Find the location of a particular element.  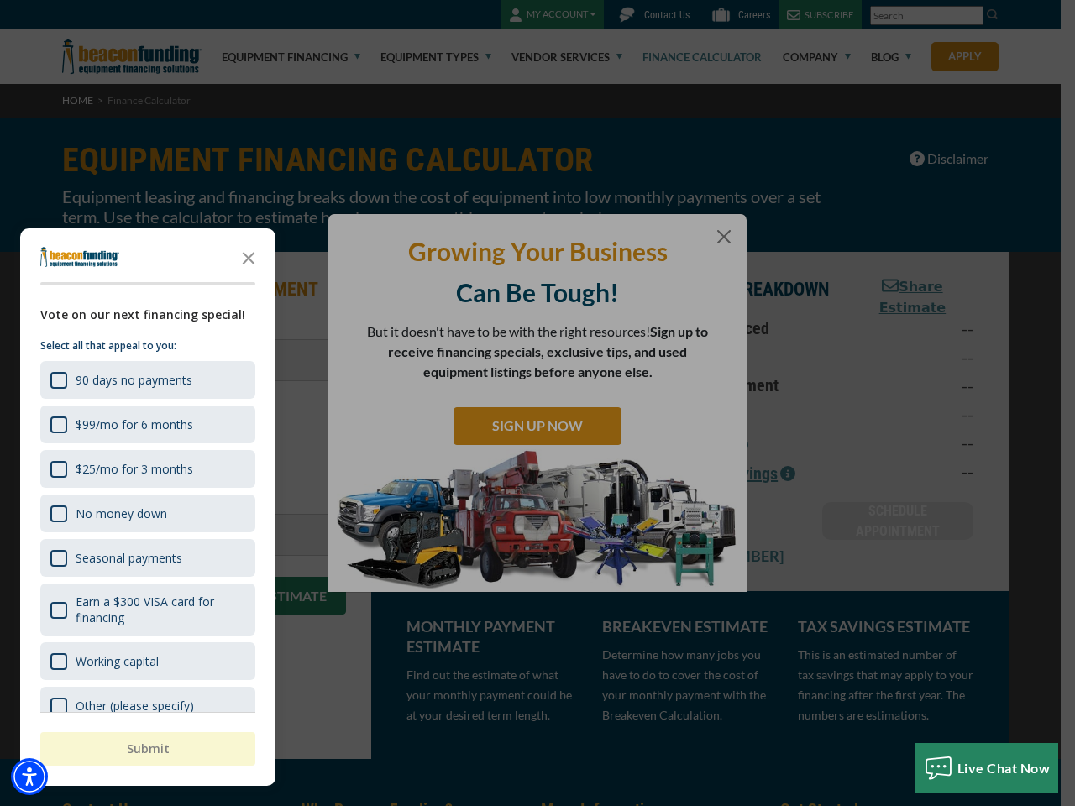

button: Submit is located at coordinates (148, 749).